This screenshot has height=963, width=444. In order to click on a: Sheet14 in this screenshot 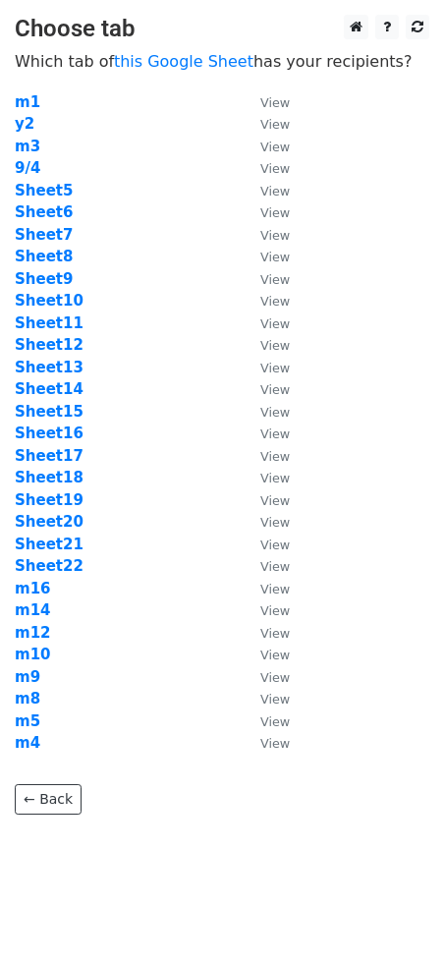, I will do `click(49, 389)`.